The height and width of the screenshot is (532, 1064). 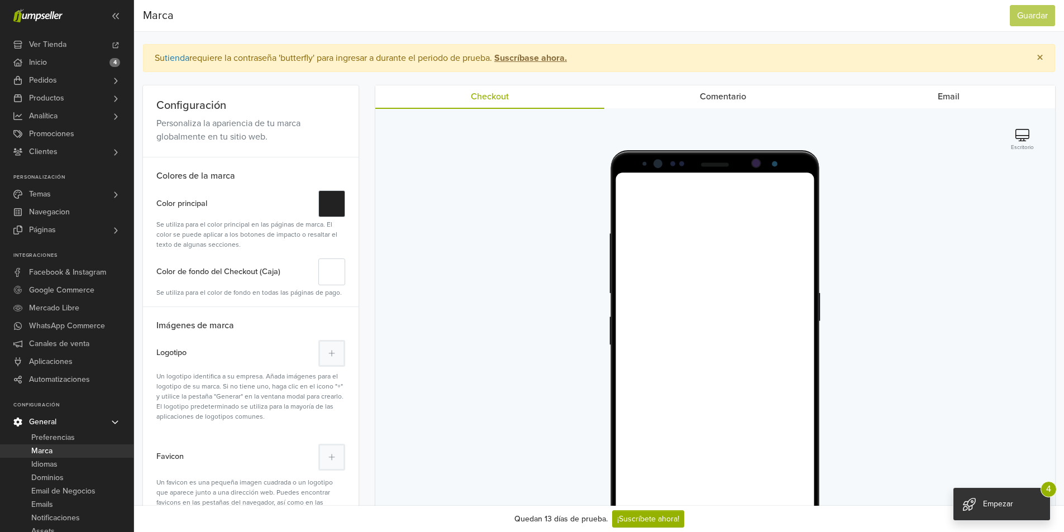 What do you see at coordinates (1001, 504) in the screenshot?
I see `div: Empezar 4` at bounding box center [1001, 504].